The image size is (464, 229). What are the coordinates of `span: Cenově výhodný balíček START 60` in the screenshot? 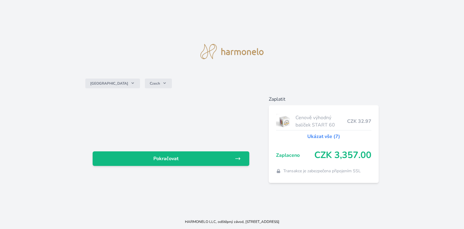 It's located at (321, 122).